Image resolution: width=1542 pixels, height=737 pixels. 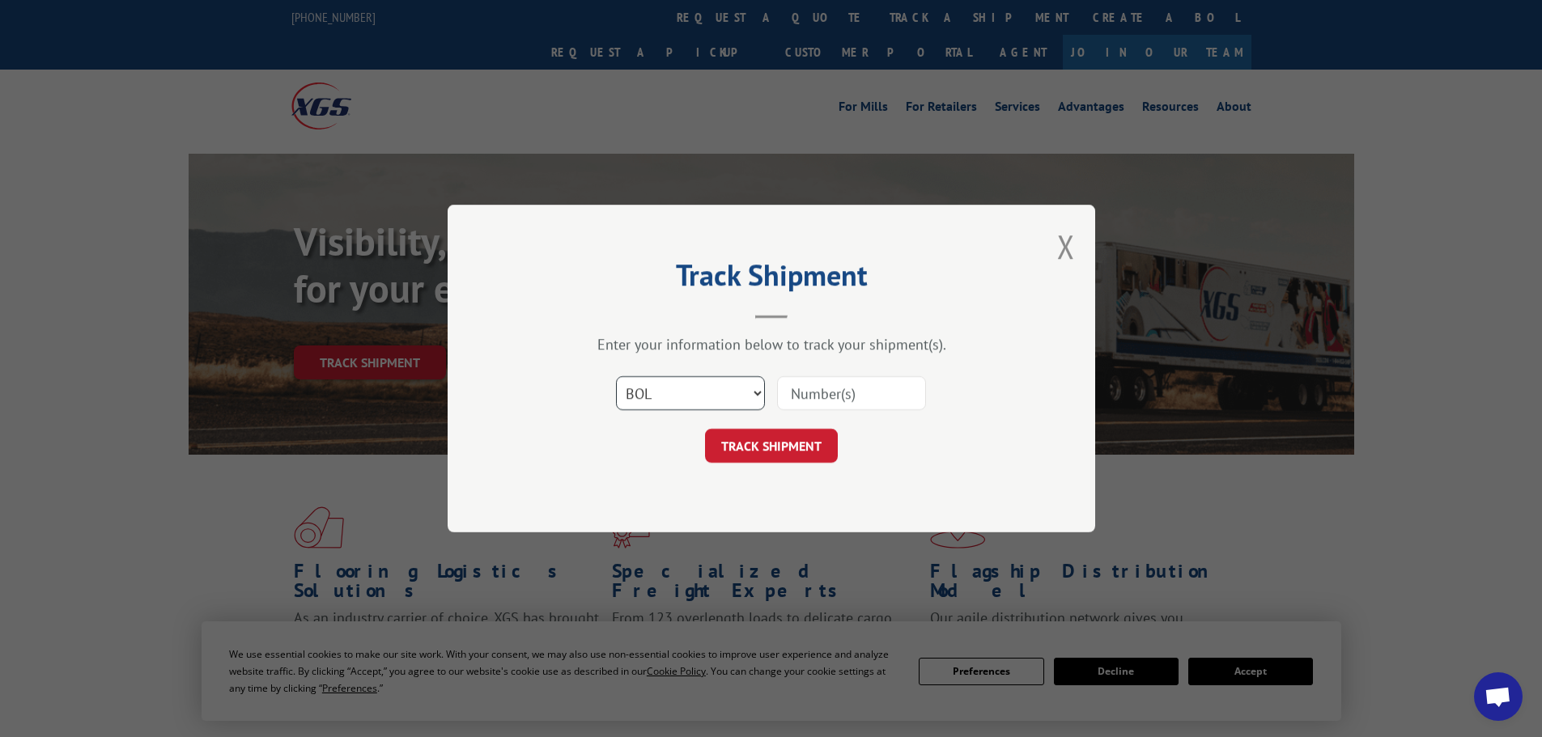 I want to click on div: Enter your information below to track your shipment(s)., so click(x=771, y=344).